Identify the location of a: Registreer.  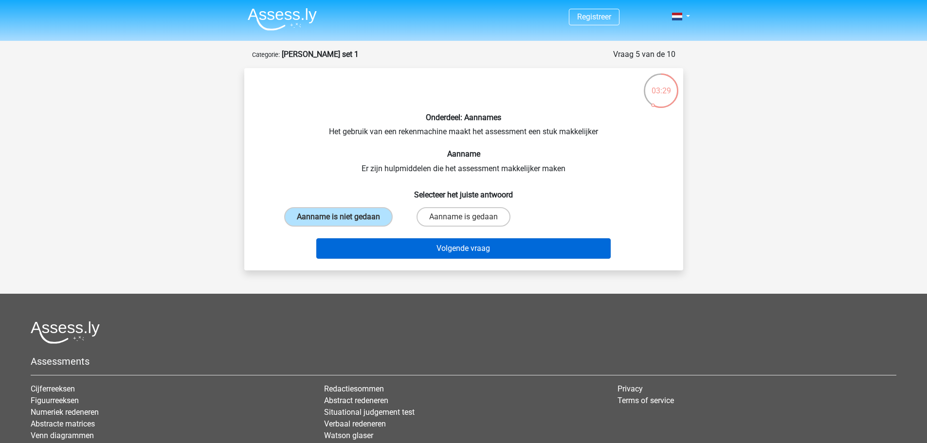
(594, 17).